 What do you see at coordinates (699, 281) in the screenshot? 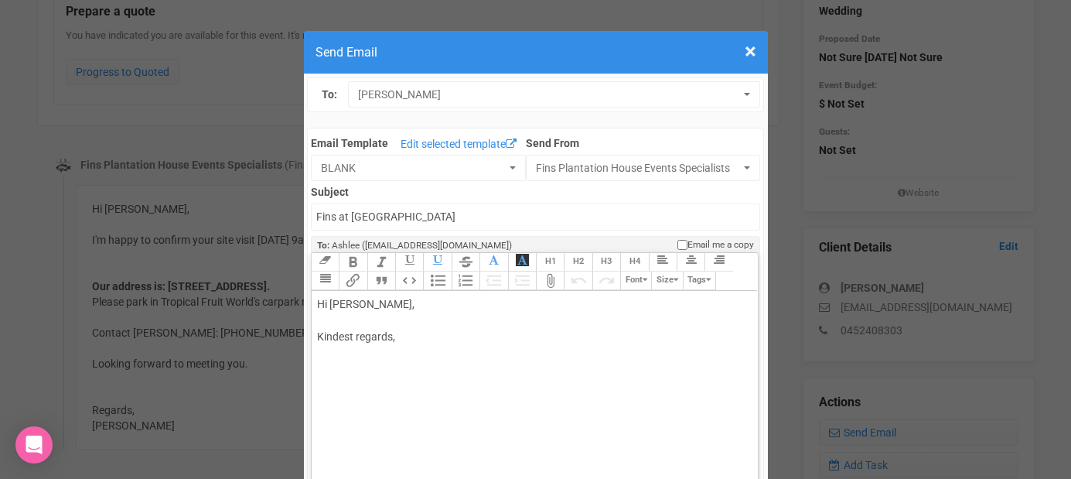
I see `button: Tags` at bounding box center [699, 281].